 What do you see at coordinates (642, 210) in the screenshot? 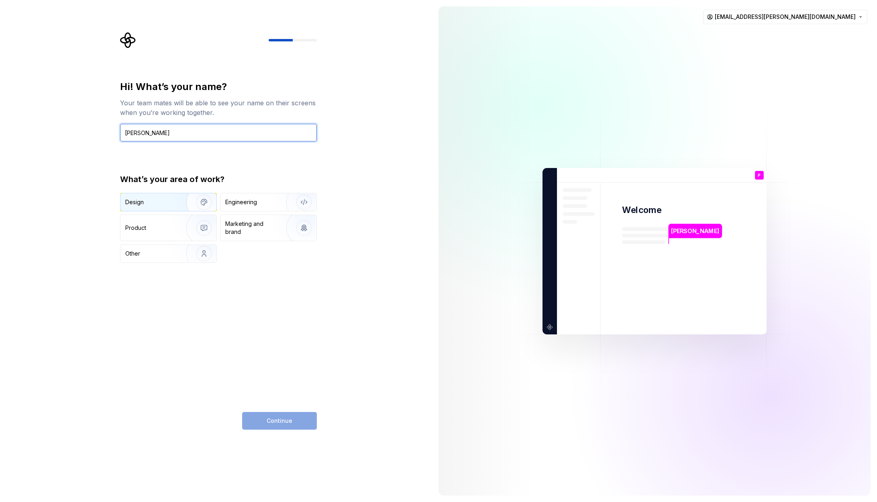
I see `p: Welcome` at bounding box center [642, 210].